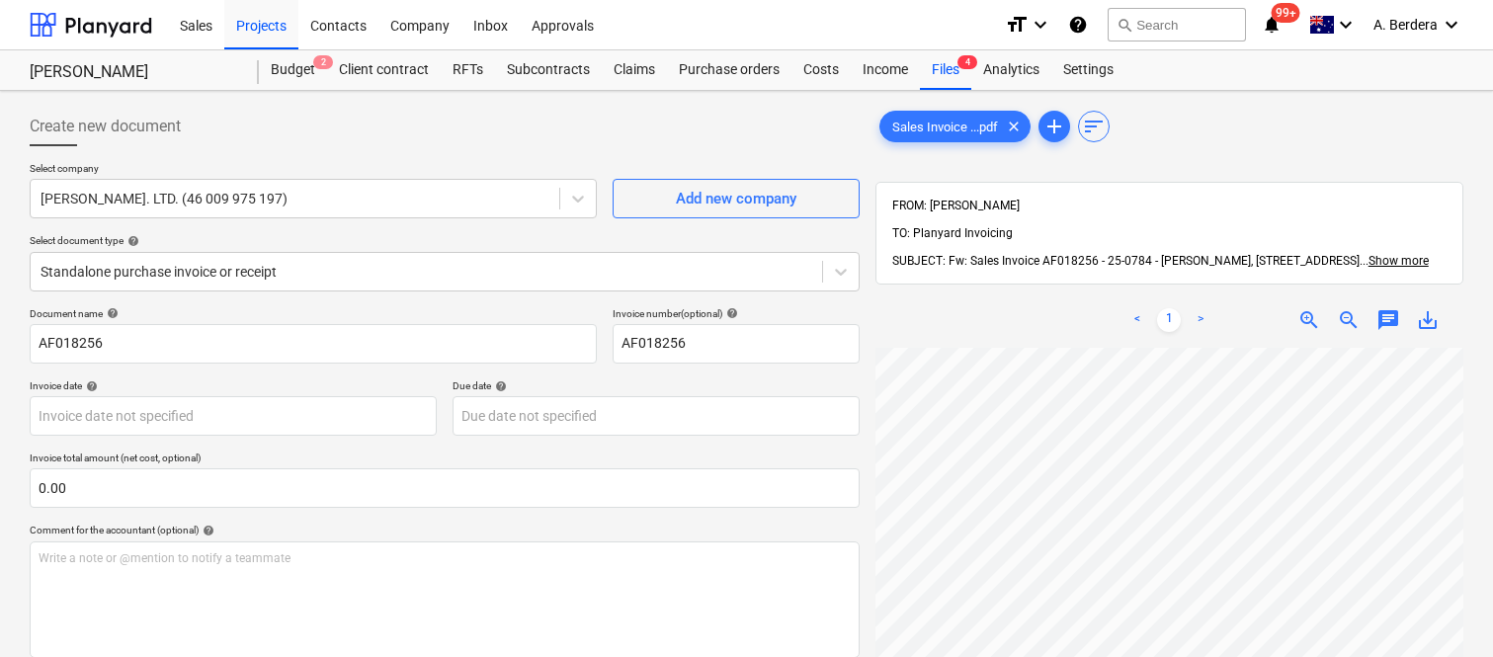 This screenshot has height=657, width=1493. I want to click on div: Due date, so click(656, 385).